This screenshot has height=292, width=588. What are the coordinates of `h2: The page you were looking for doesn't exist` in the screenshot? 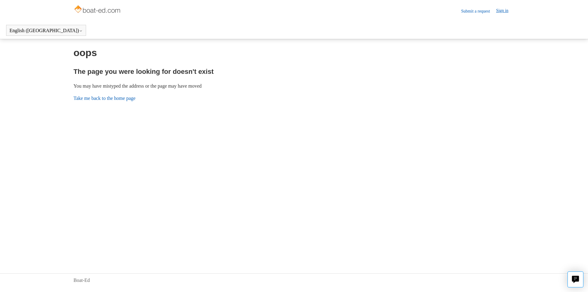 It's located at (294, 71).